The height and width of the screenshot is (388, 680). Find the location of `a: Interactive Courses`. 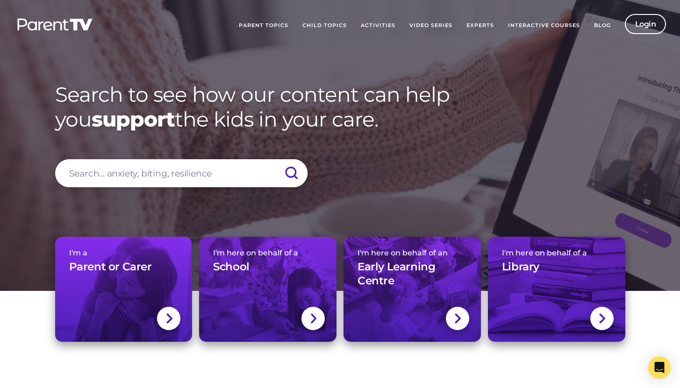

a: Interactive Courses is located at coordinates (544, 26).